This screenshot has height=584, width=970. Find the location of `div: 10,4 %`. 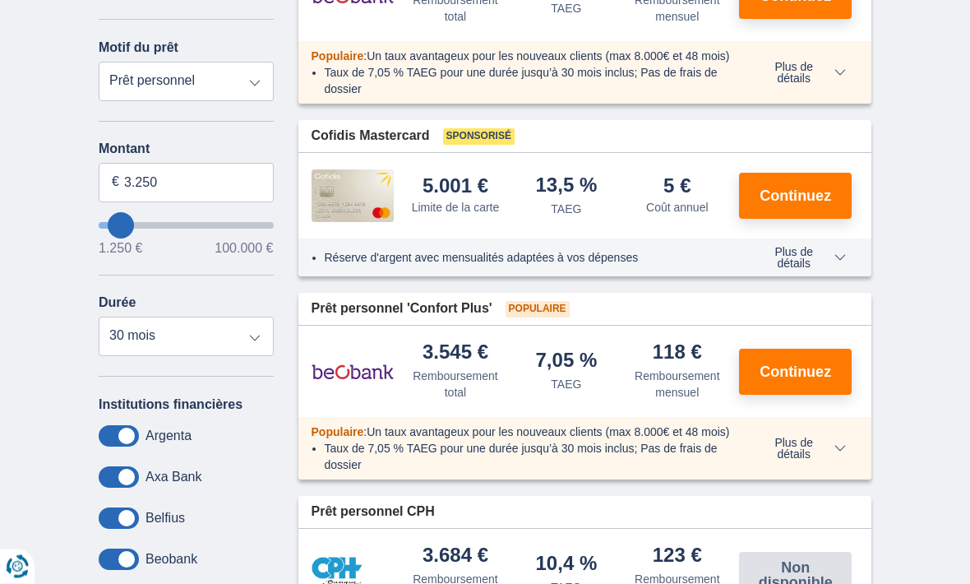

div: 10,4 % is located at coordinates (566, 565).